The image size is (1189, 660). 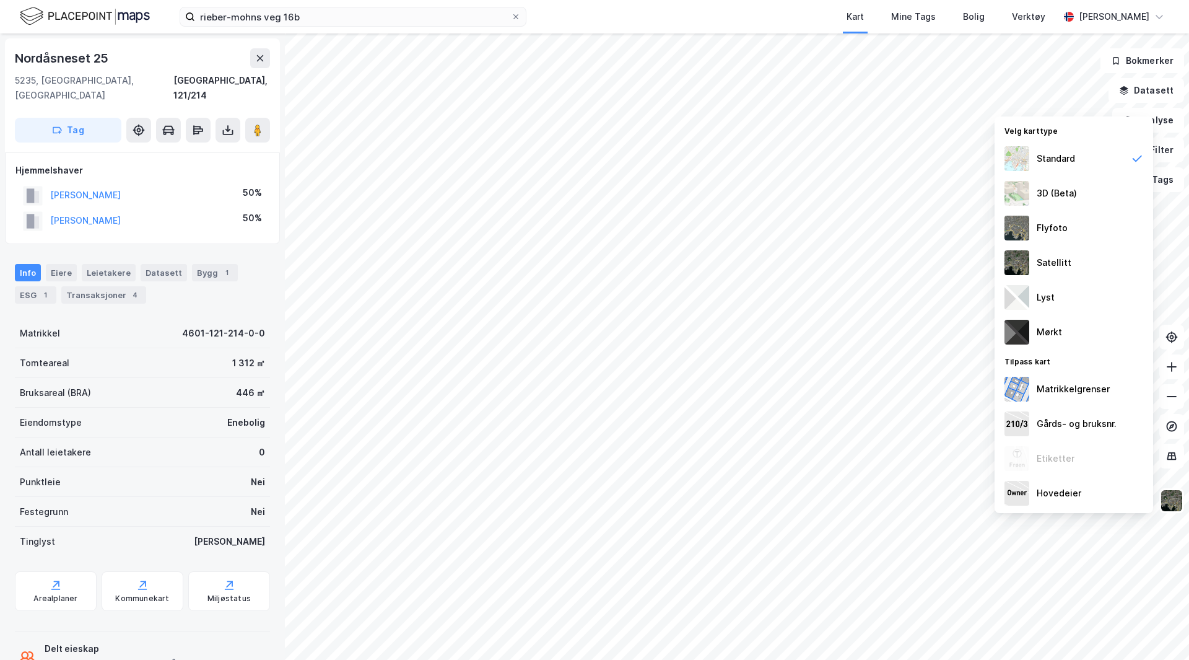 What do you see at coordinates (28, 273) in the screenshot?
I see `div: Info` at bounding box center [28, 273].